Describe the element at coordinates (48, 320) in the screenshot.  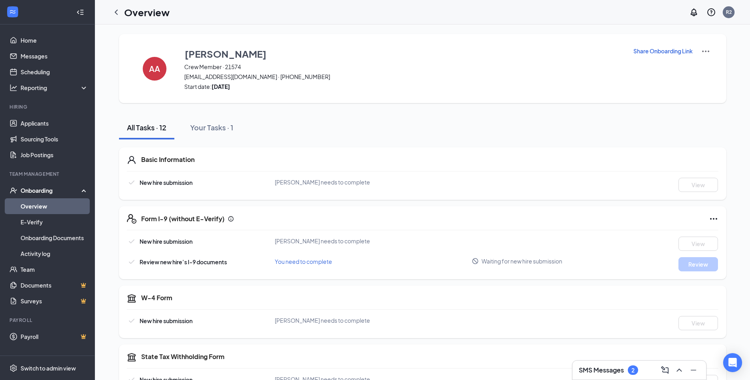
I see `div: Payroll` at that location.